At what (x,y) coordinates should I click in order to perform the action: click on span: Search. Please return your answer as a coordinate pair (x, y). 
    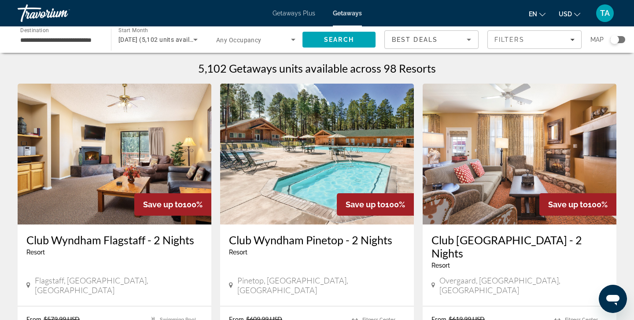
    Looking at the image, I should click on (339, 40).